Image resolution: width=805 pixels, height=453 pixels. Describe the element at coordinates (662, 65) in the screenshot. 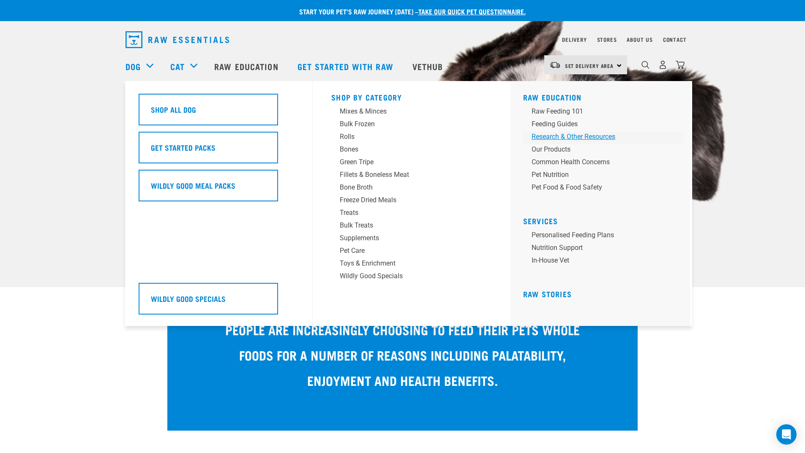

I see `img: user.png` at that location.